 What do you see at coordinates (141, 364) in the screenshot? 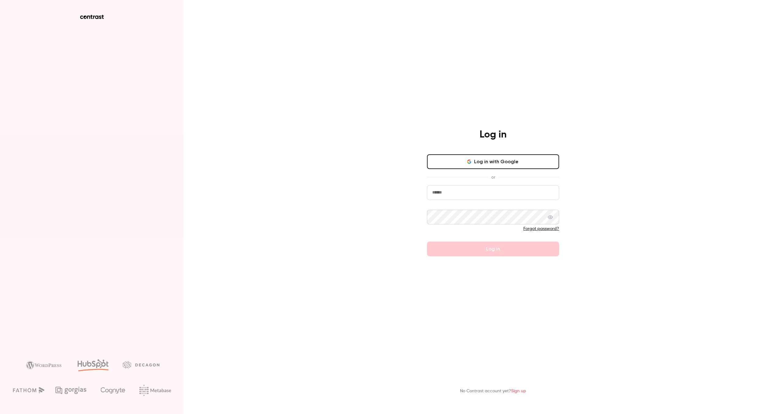
I see `img: decagon` at bounding box center [141, 364].